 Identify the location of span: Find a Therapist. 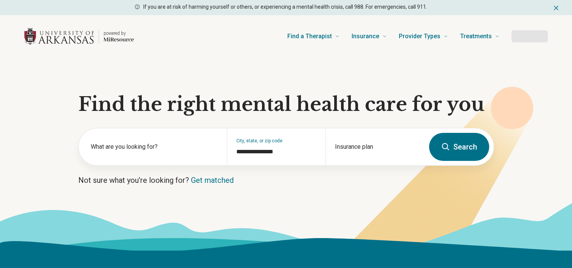
(310, 36).